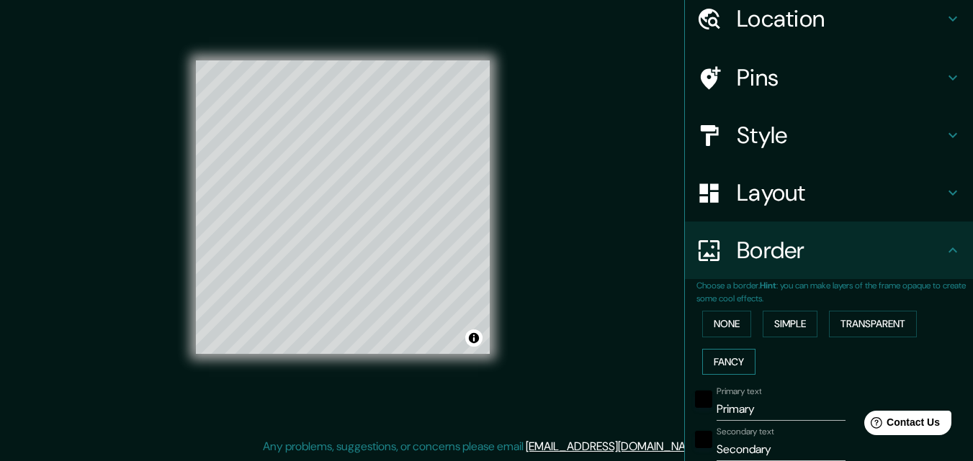  Describe the element at coordinates (829, 78) in the screenshot. I see `div: Pins` at that location.